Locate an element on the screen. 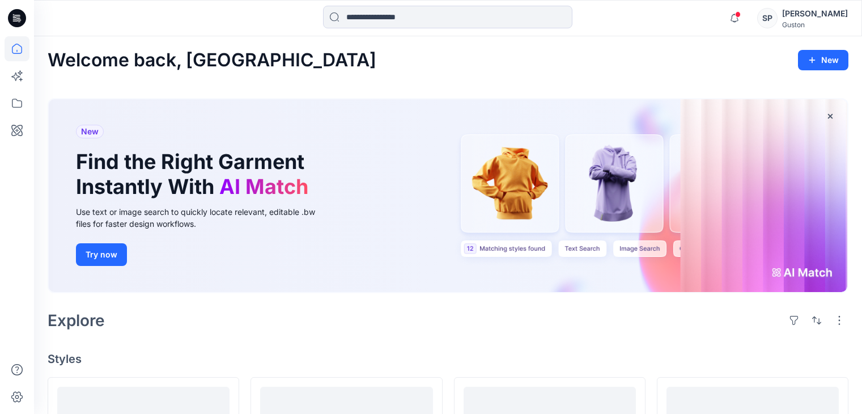  div: SP is located at coordinates (767, 18).